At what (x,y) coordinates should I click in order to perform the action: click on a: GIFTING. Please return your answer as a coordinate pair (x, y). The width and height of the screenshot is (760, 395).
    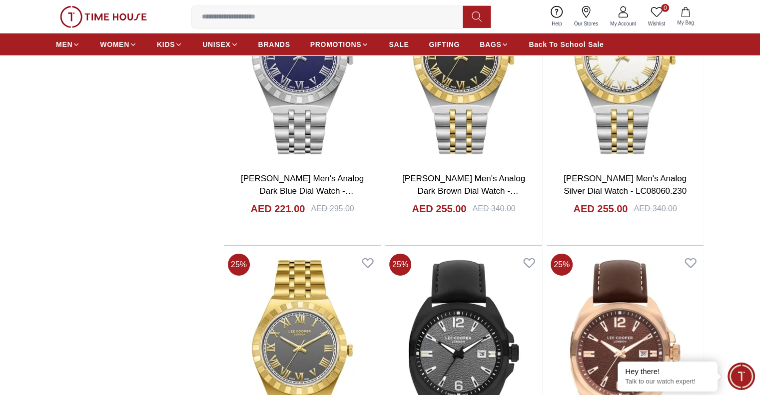
    Looking at the image, I should click on (444, 44).